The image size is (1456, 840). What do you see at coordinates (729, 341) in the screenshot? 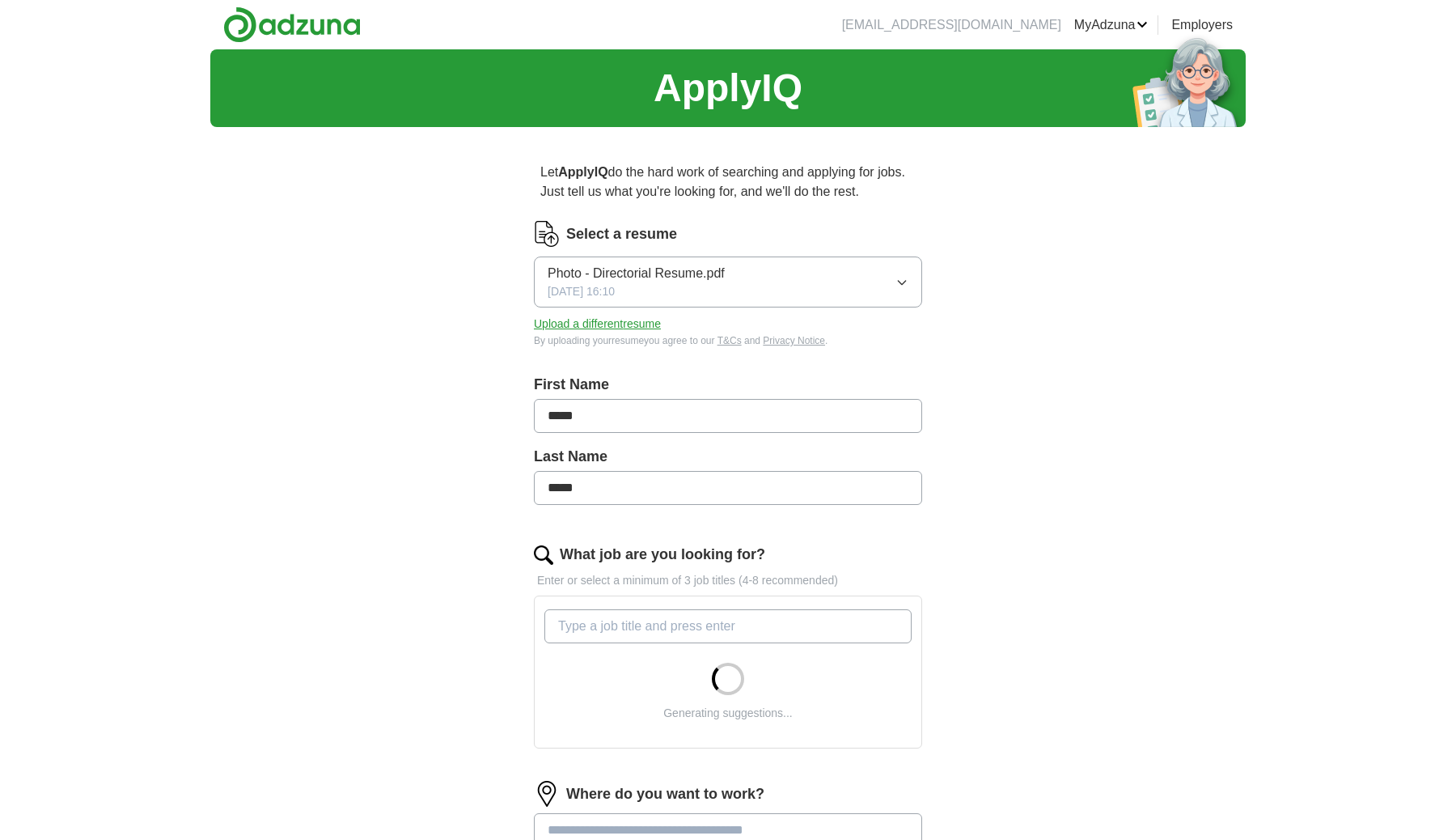
I see `a: T&Cs` at bounding box center [729, 341].